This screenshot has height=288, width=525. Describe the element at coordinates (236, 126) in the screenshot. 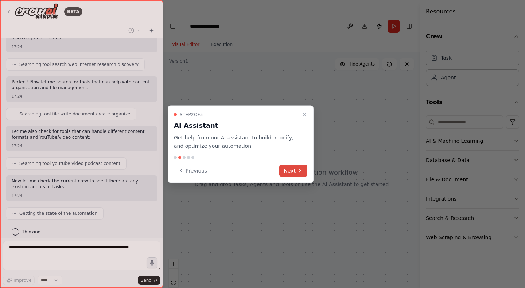

I see `h3: AI Assistant` at that location.